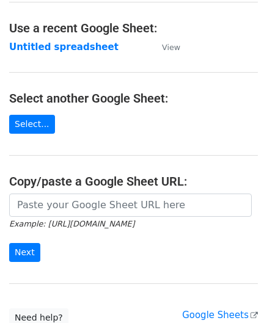 The width and height of the screenshot is (267, 323). I want to click on input: Paste your Google Sheet URL here, so click(130, 205).